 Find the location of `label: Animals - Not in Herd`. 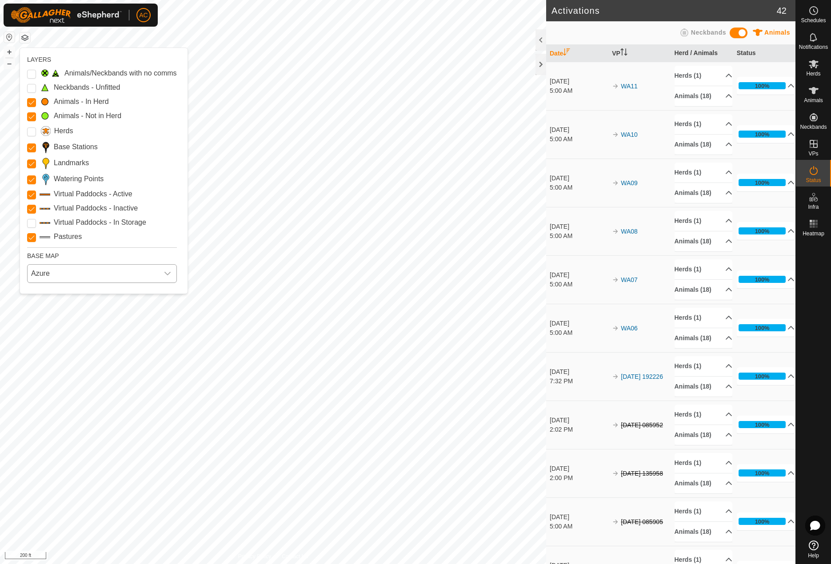

label: Animals - Not in Herd is located at coordinates (88, 116).